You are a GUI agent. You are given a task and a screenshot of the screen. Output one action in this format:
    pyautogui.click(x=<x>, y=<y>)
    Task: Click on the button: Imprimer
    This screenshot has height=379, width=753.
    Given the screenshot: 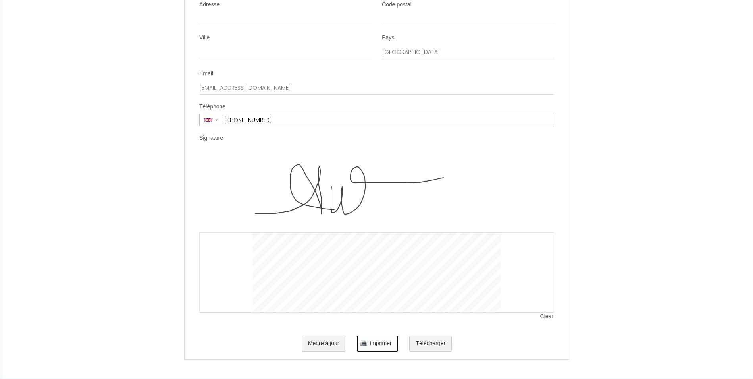 What is the action you would take?
    pyautogui.click(x=377, y=343)
    